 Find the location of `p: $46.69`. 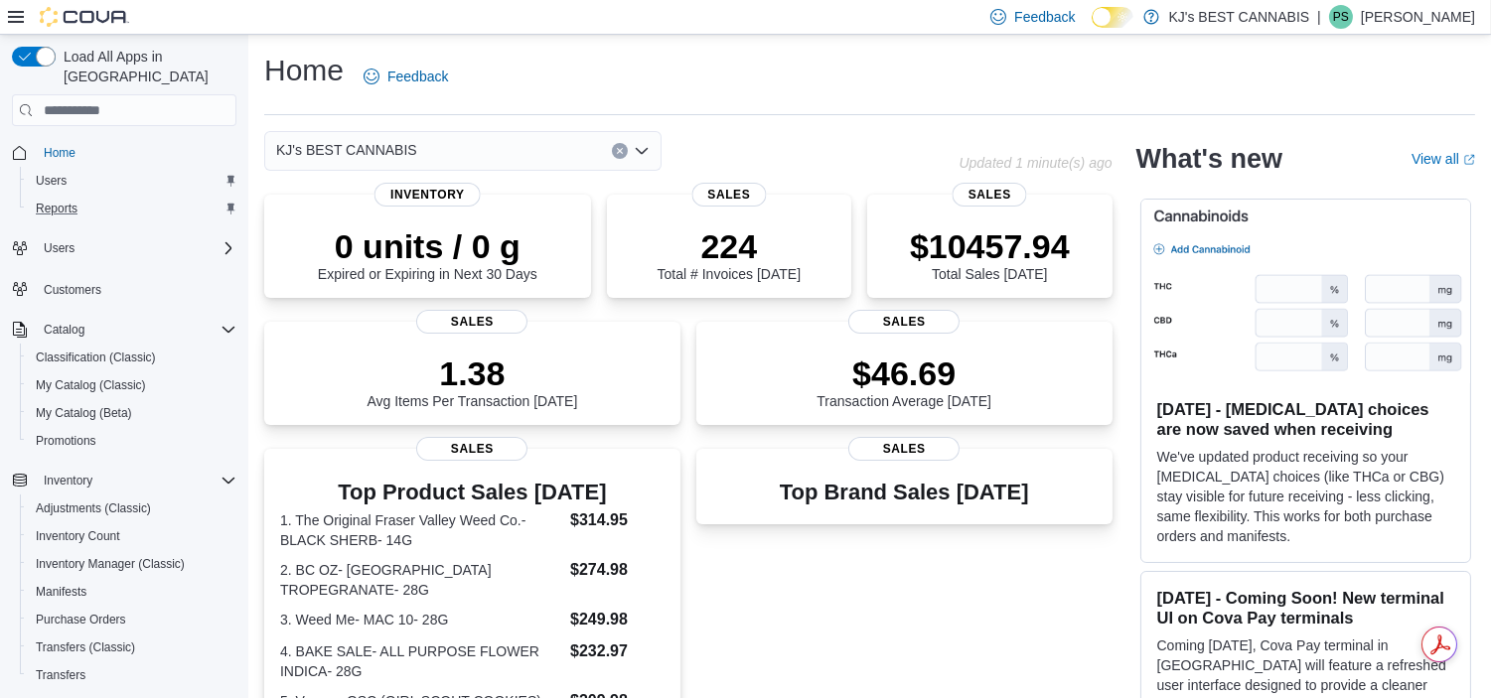

p: $46.69 is located at coordinates (904, 373).